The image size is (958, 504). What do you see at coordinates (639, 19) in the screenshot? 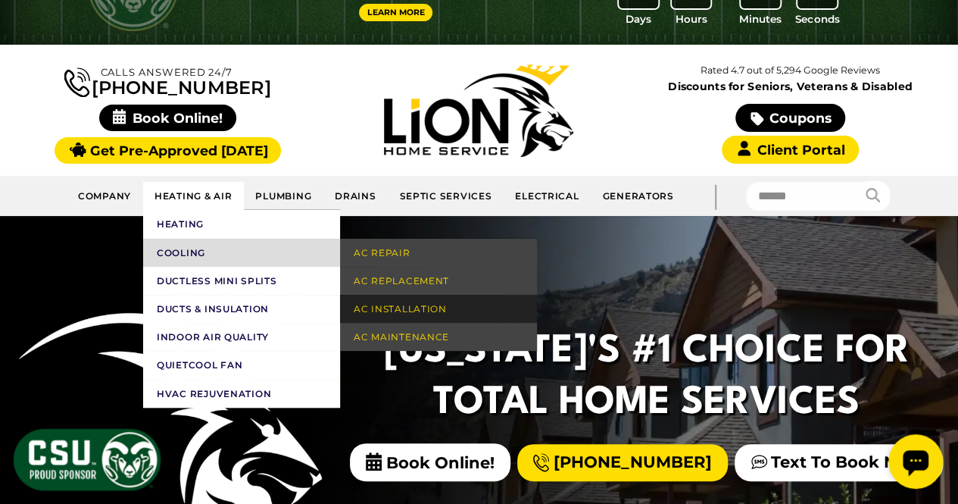
I see `span: Days` at bounding box center [639, 19].